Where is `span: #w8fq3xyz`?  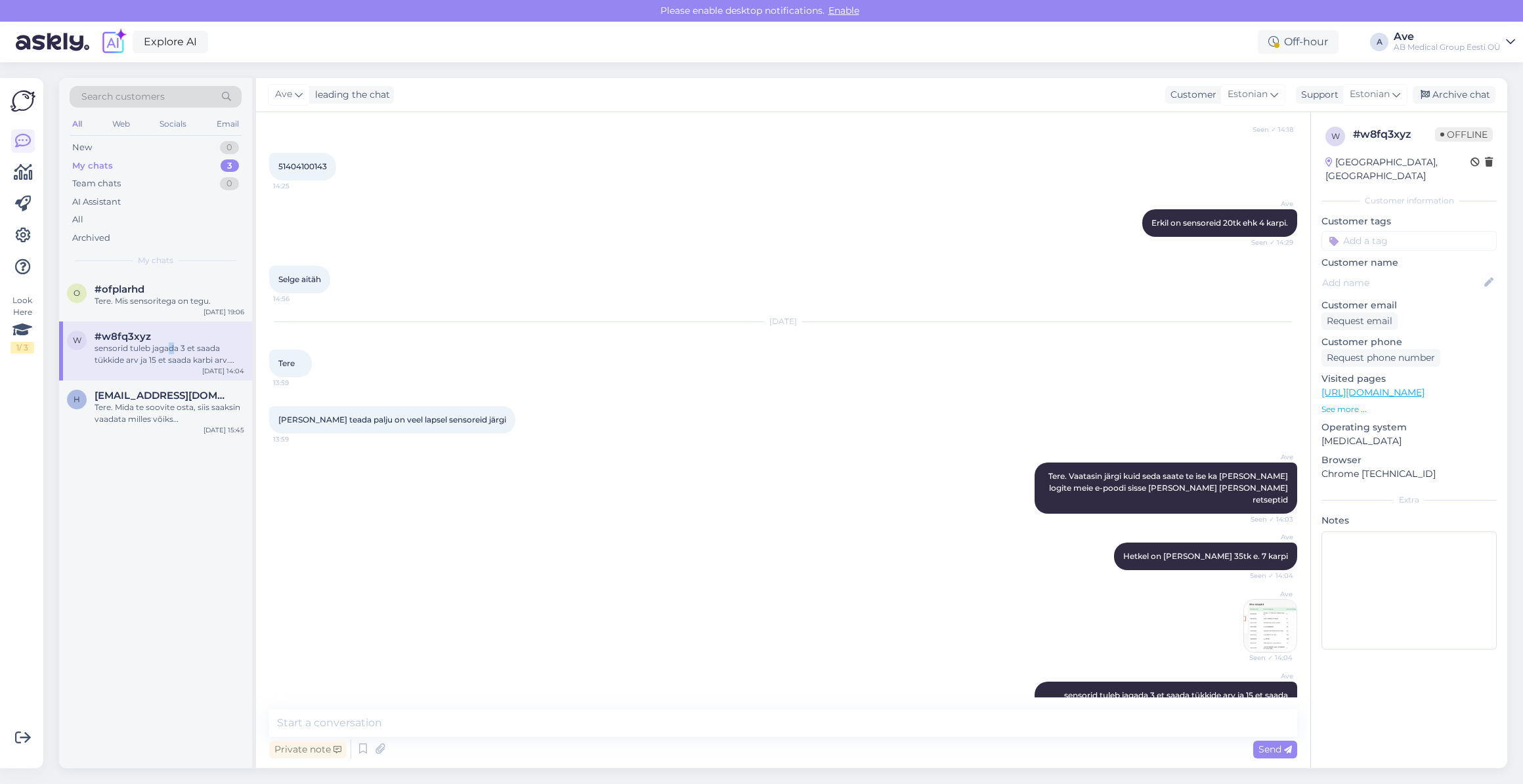 span: #w8fq3xyz is located at coordinates (122, 337).